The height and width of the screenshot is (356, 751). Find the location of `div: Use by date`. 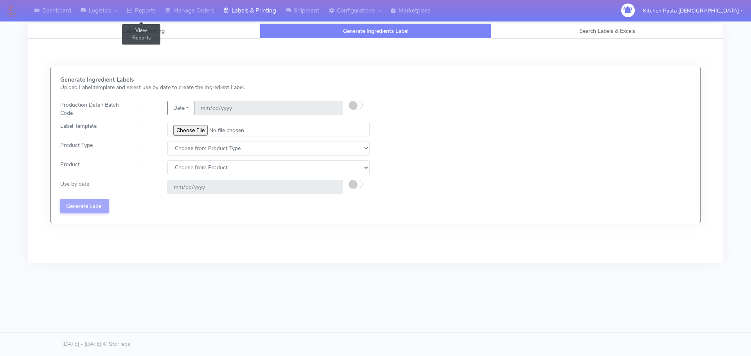

div: Use by date is located at coordinates (94, 187).